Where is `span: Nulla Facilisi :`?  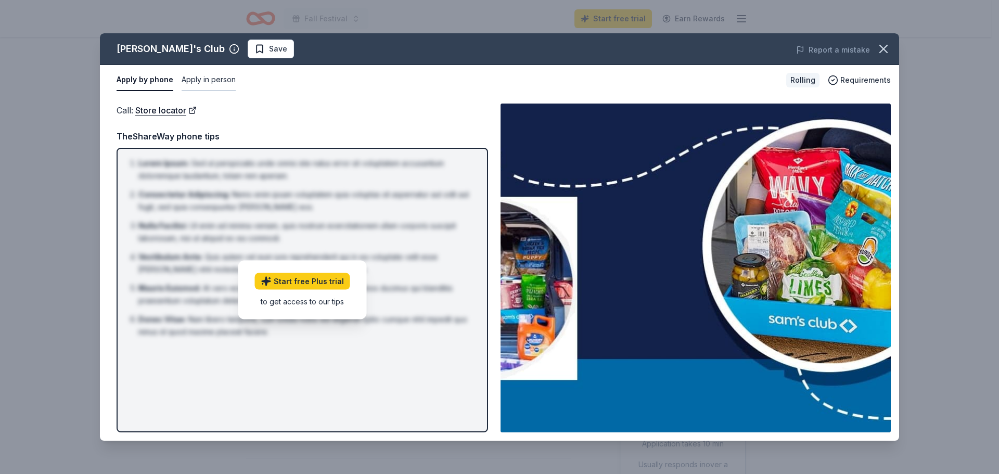 span: Nulla Facilisi : is located at coordinates (163, 225).